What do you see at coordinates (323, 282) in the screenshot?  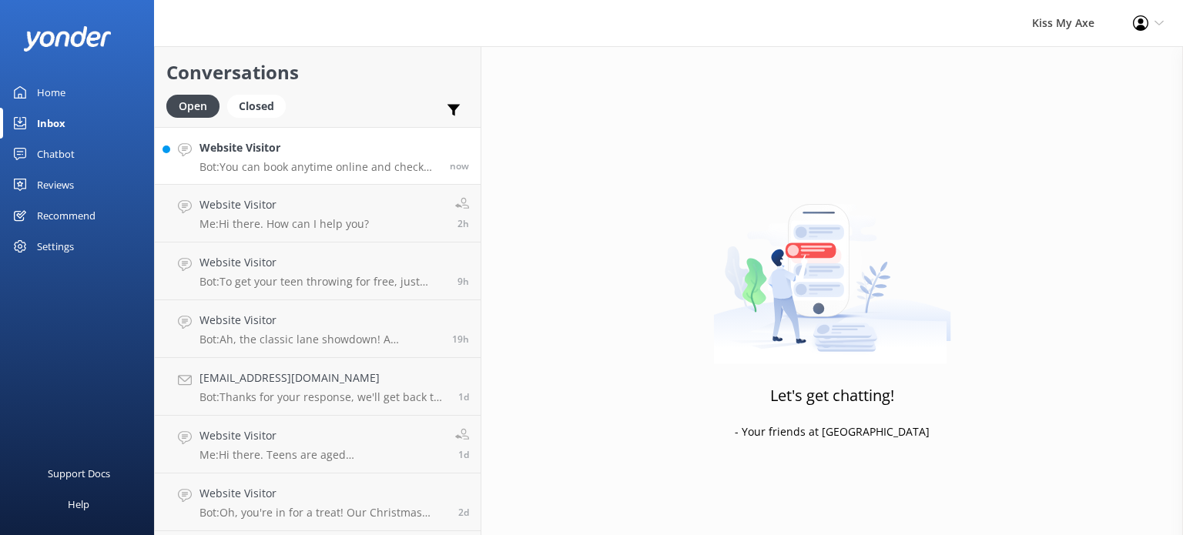 I see `p: Bot: To get your teen throwing for free, just book a Small Group session for one adult and select...` at bounding box center [323, 282].